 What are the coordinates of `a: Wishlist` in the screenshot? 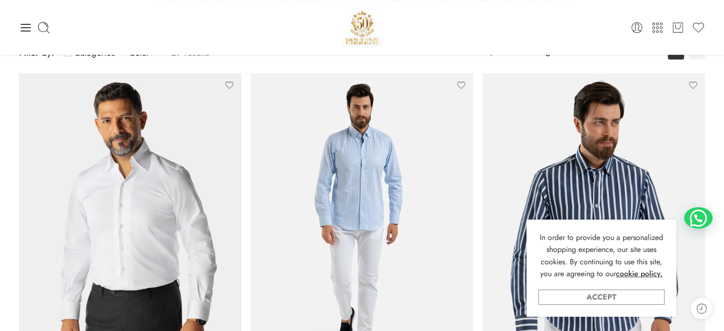 It's located at (698, 28).